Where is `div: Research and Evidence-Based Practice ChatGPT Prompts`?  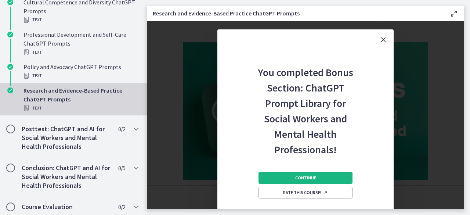 div: Research and Evidence-Based Practice ChatGPT Prompts is located at coordinates (81, 99).